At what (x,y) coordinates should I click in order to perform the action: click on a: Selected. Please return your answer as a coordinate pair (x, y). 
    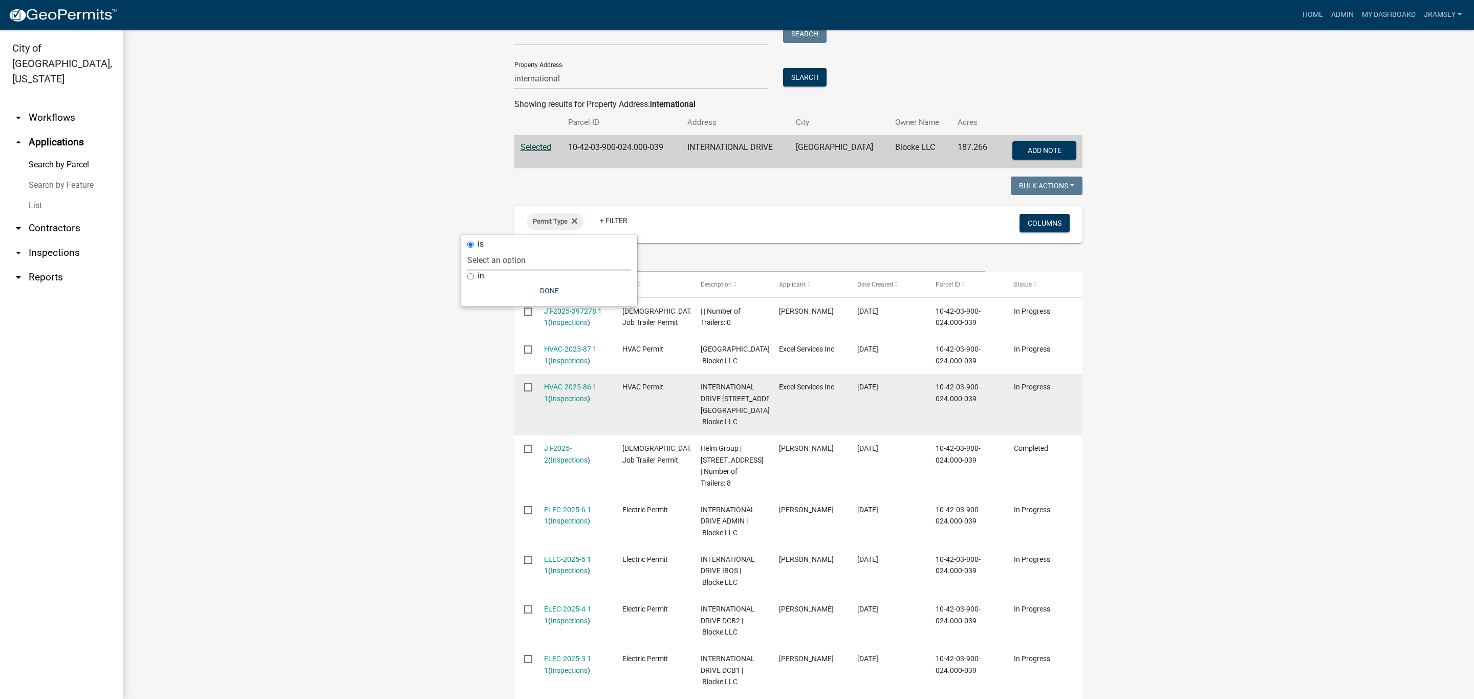
    Looking at the image, I should click on (536, 147).